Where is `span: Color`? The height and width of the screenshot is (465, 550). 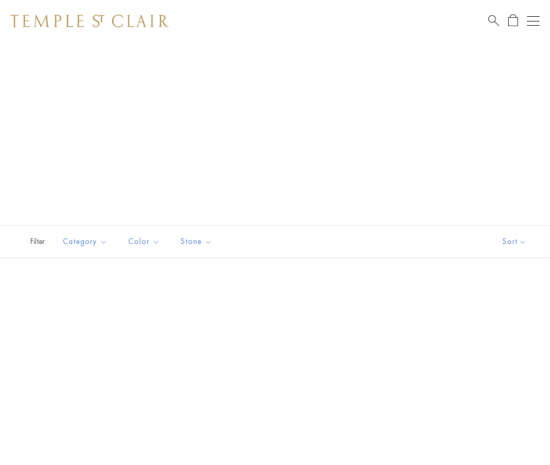
span: Color is located at coordinates (145, 242).